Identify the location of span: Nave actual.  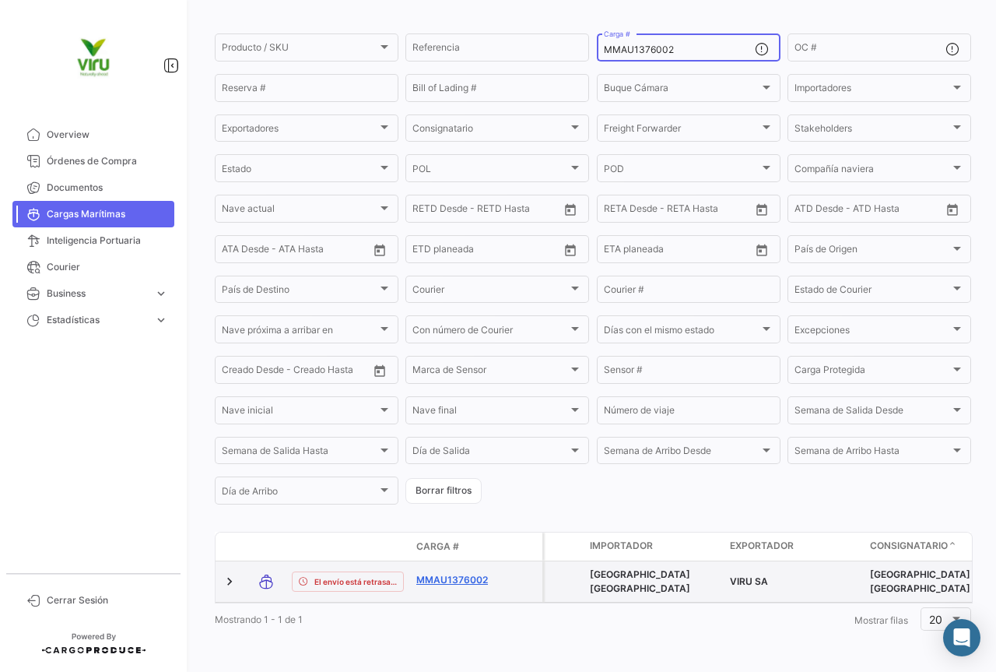
(300, 211).